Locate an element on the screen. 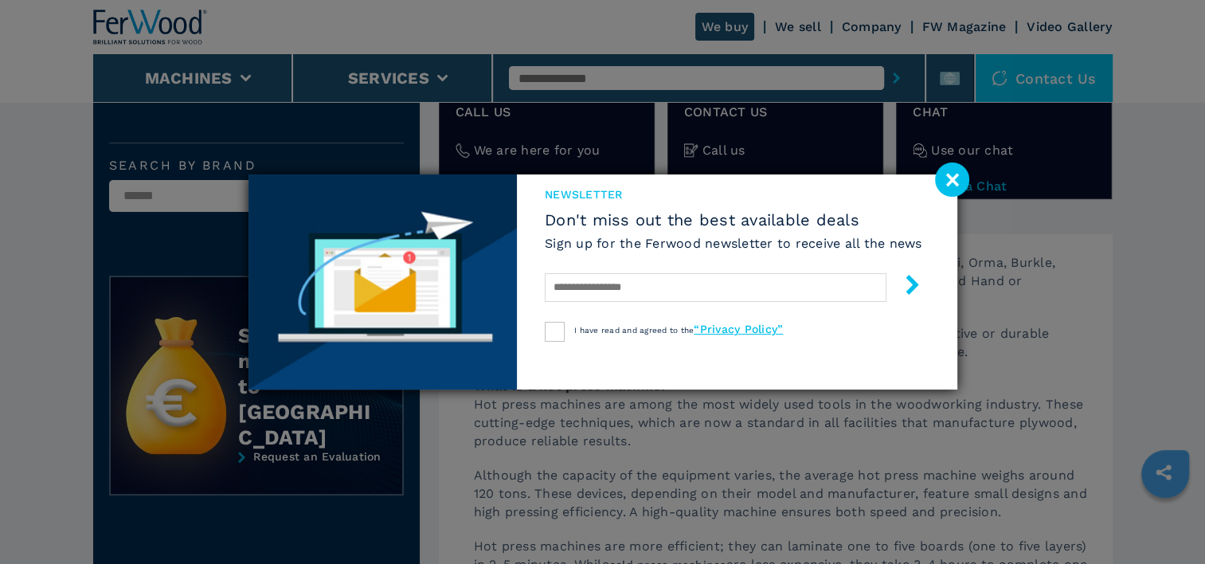  h6: Sign up for the Ferwood newsletter to receive all the news is located at coordinates (733, 243).